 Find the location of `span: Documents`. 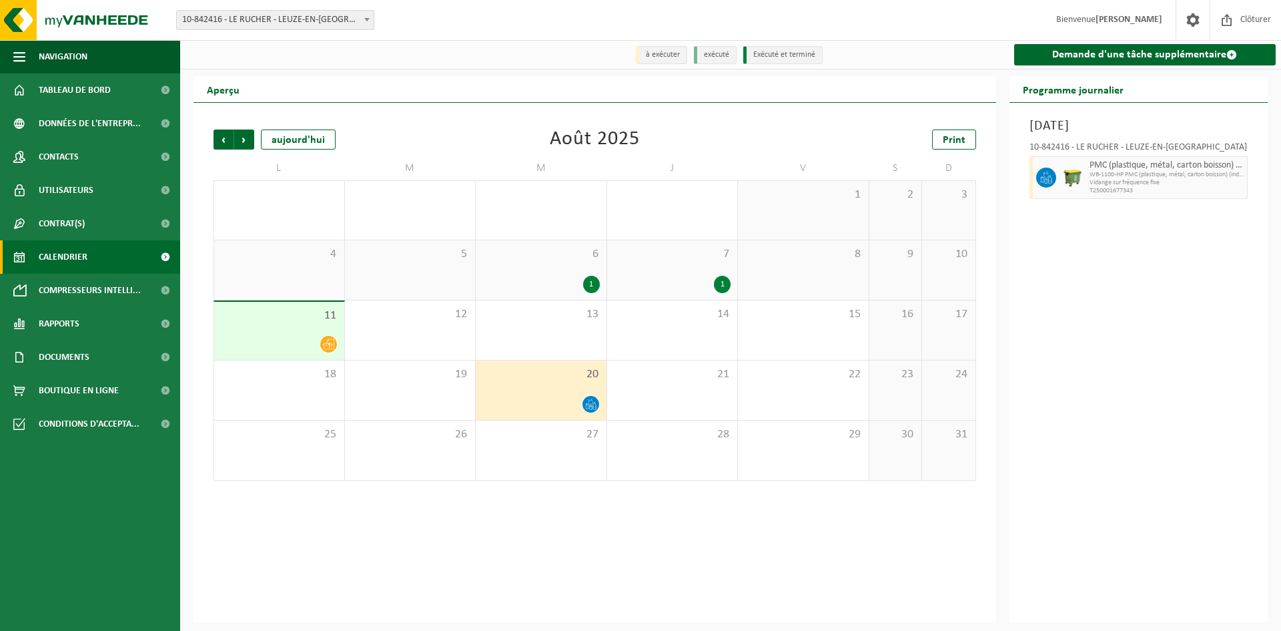

span: Documents is located at coordinates (64, 357).